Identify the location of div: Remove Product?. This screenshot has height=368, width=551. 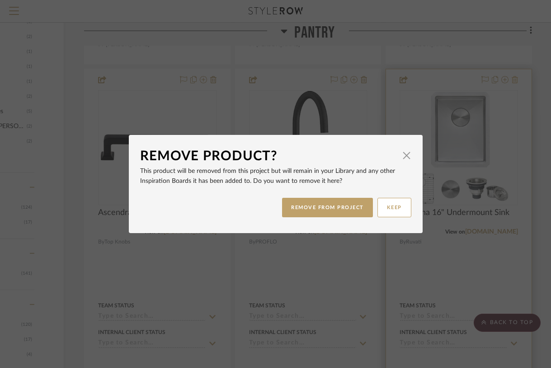
(269, 156).